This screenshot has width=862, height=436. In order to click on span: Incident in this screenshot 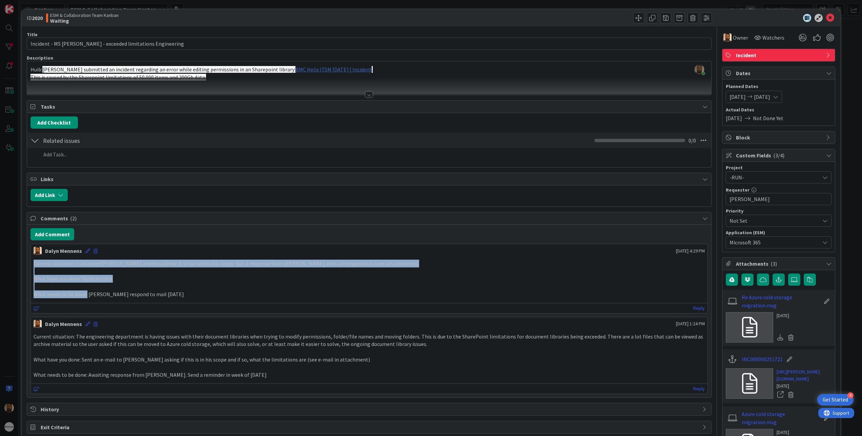, I will do `click(779, 55)`.